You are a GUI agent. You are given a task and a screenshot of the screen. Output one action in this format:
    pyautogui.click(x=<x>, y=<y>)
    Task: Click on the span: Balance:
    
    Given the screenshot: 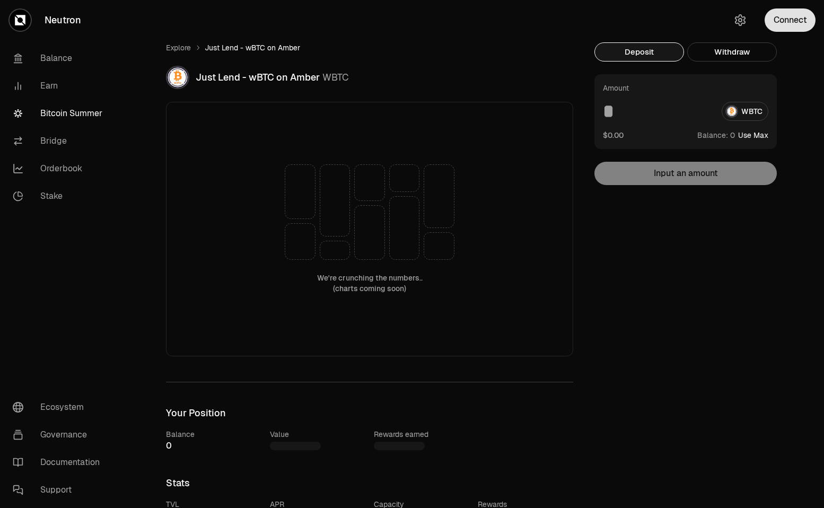 What is the action you would take?
    pyautogui.click(x=713, y=135)
    